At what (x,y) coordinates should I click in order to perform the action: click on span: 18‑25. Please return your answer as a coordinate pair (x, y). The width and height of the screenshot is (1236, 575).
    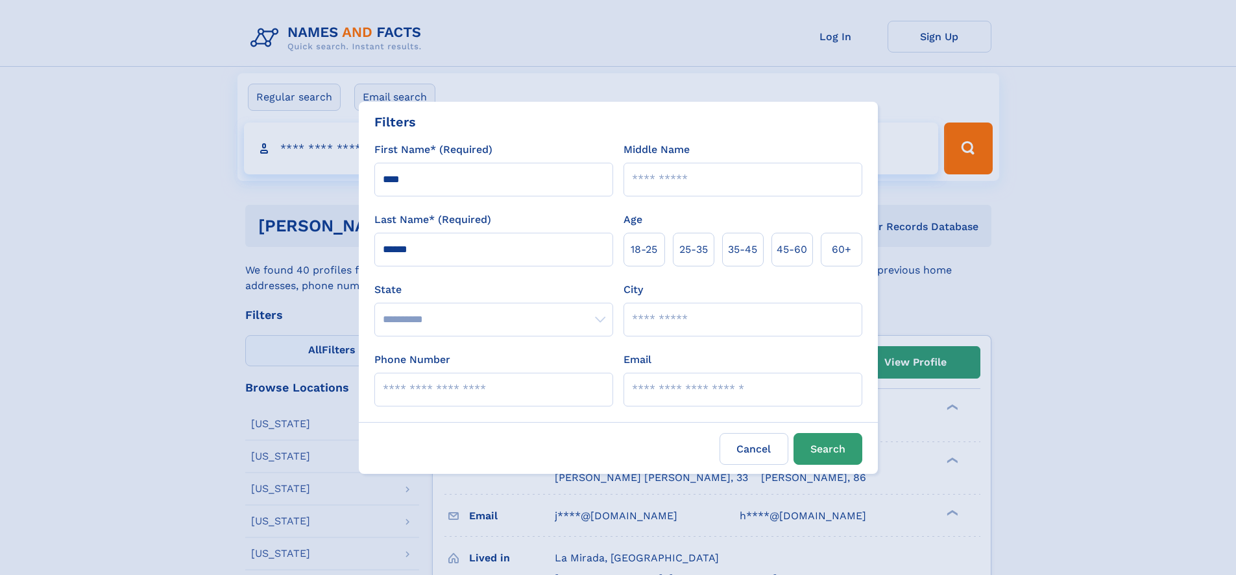
    Looking at the image, I should click on (643, 250).